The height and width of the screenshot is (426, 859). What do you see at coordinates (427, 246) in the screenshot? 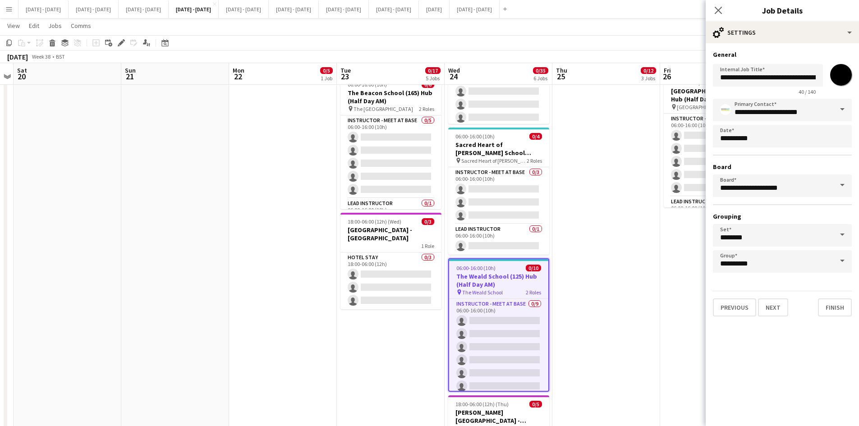
I see `span: 1 Role` at bounding box center [427, 246].